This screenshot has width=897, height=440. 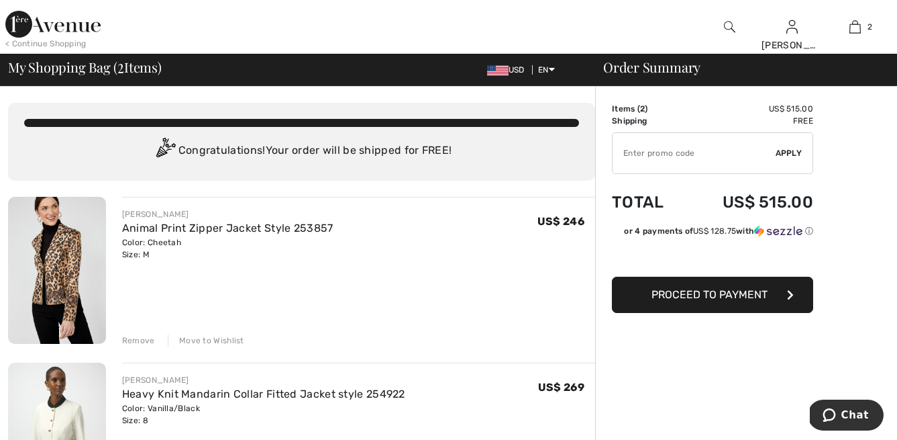 What do you see at coordinates (301, 151) in the screenshot?
I see `div: Congratulations! Your order will be shipped for FREE!` at bounding box center [301, 151].